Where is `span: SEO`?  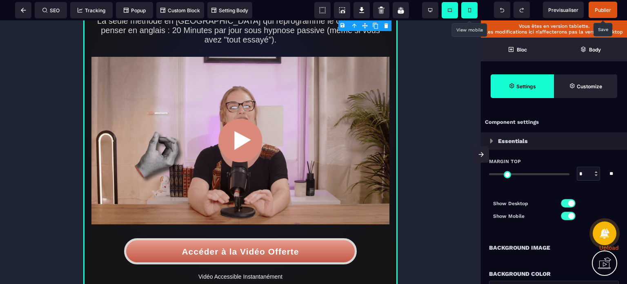
span: SEO is located at coordinates (51, 10).